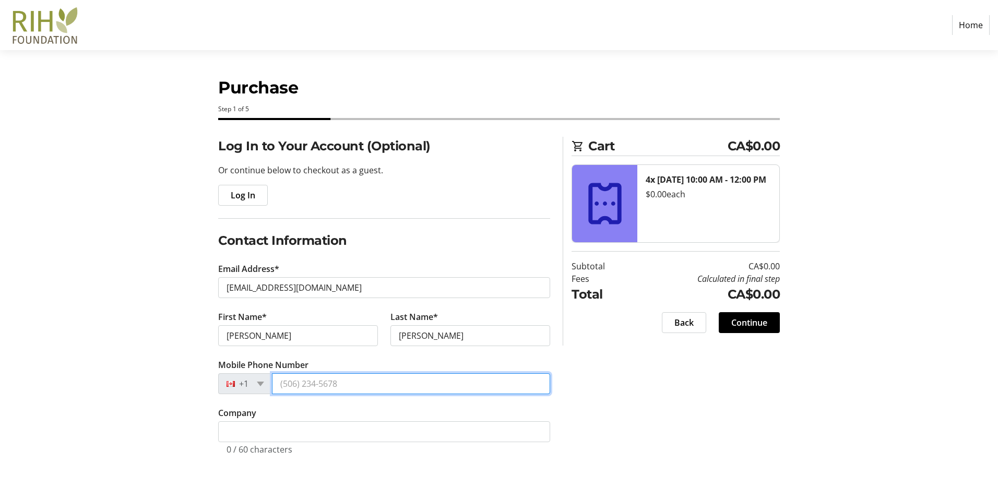  What do you see at coordinates (414, 317) in the screenshot?
I see `label: Last Name*` at bounding box center [414, 317].